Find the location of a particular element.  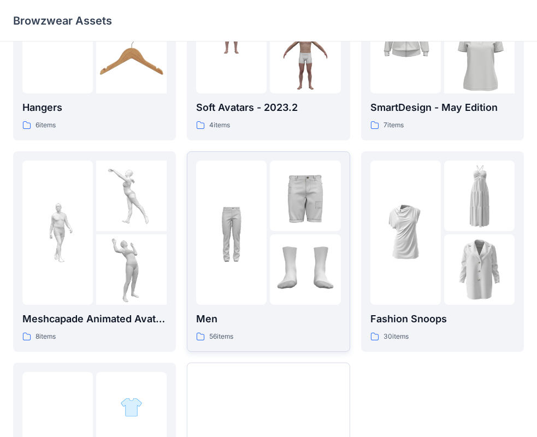

p: 8 items is located at coordinates (45, 337).